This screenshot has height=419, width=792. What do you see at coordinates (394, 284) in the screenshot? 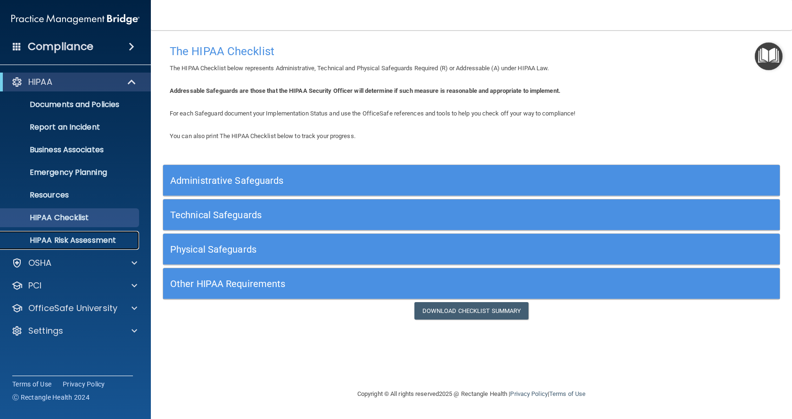
I see `h5: Other HIPAA Requirements` at bounding box center [394, 284].